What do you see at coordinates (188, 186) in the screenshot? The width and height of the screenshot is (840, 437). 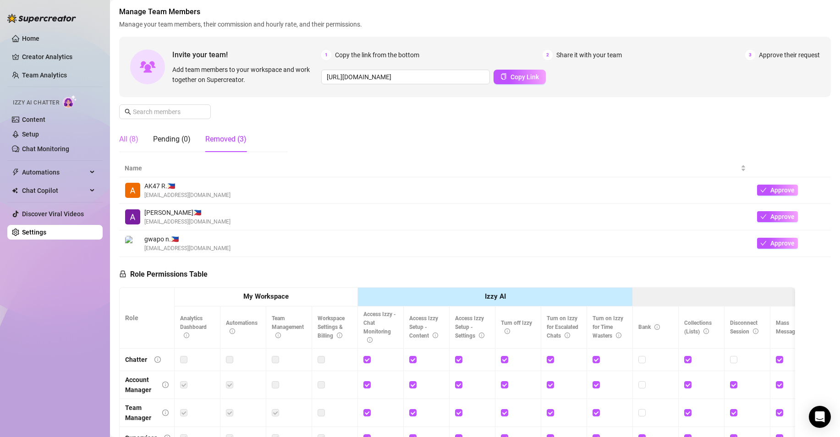 I see `span: AK47 R. 🇵🇭` at bounding box center [188, 186].